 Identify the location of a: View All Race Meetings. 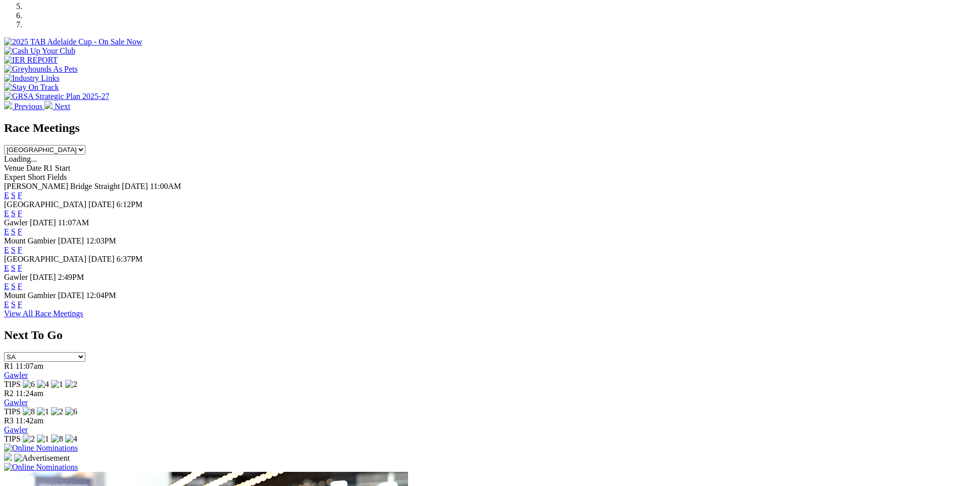
(43, 313).